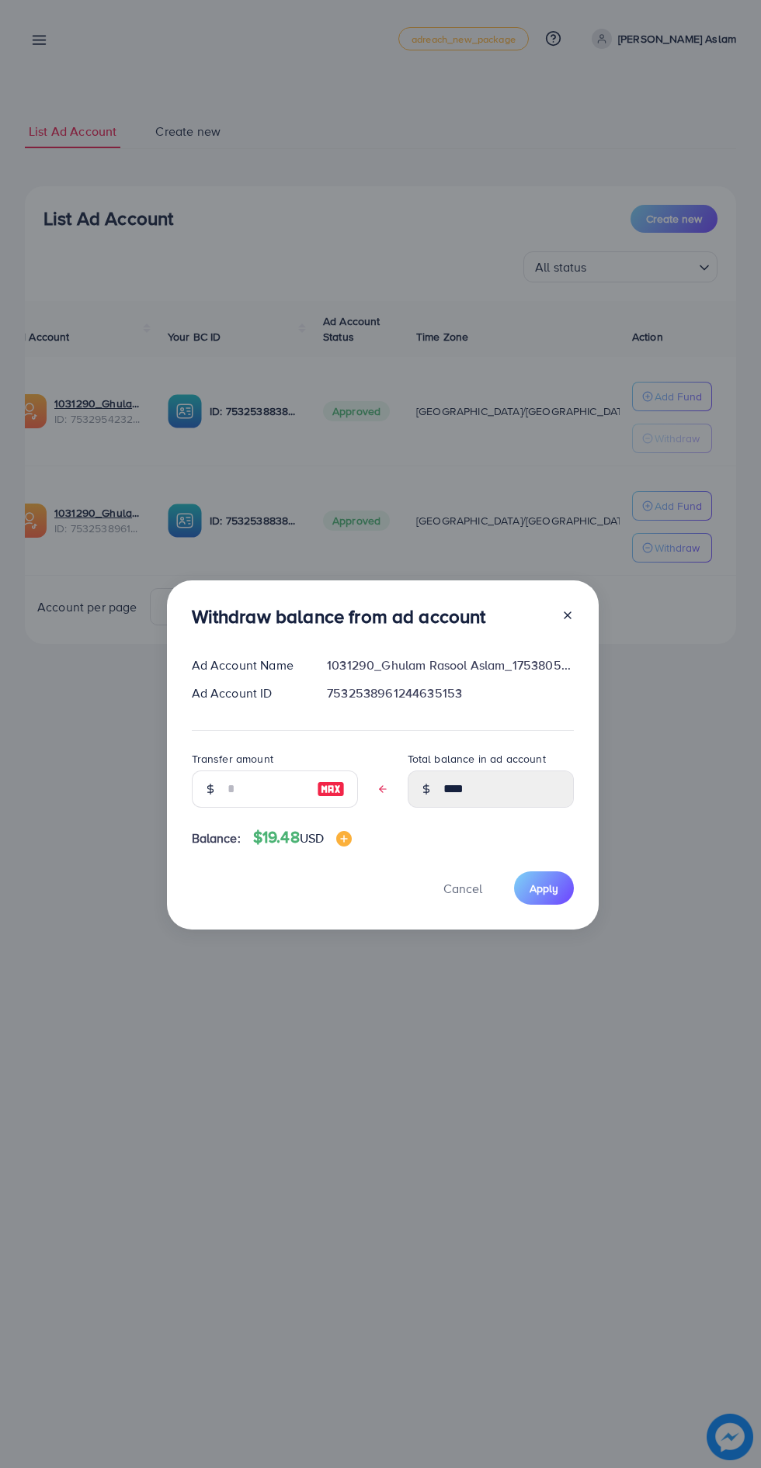 The height and width of the screenshot is (1468, 761). What do you see at coordinates (449, 665) in the screenshot?
I see `div: 1031290_Ghulam Rasool Aslam_1753805901568` at bounding box center [449, 665].